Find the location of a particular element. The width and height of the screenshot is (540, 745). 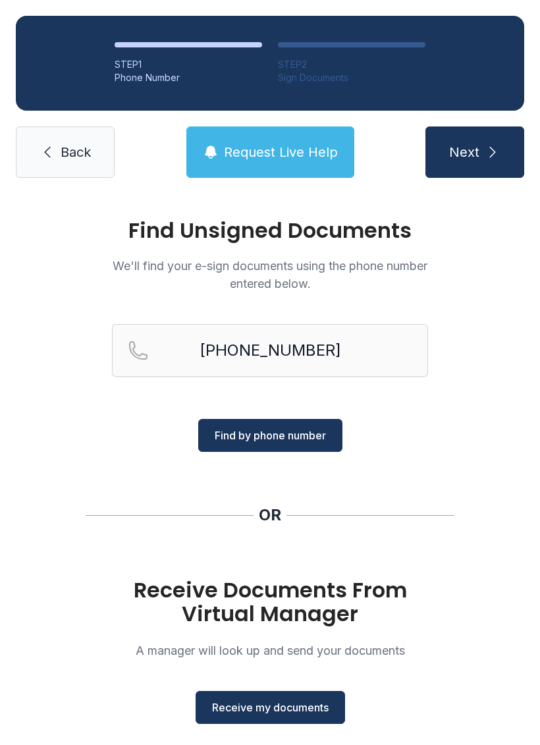

div: OR is located at coordinates (270, 515).